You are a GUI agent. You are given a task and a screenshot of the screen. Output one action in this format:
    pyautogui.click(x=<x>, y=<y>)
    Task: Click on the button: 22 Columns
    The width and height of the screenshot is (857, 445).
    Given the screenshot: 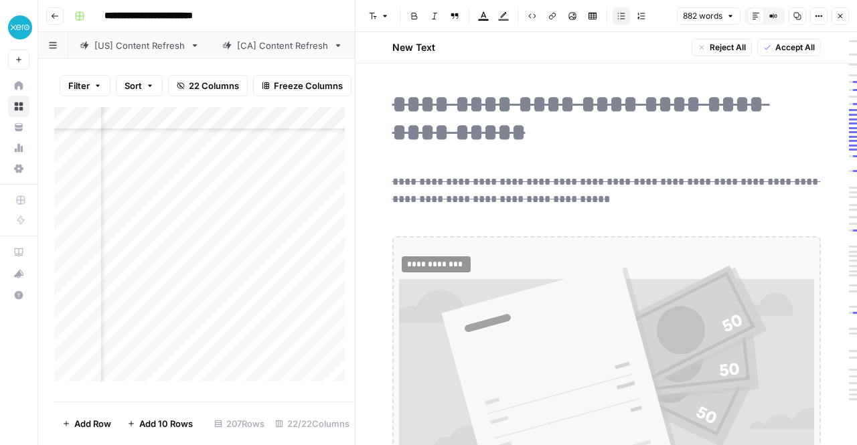 What is the action you would take?
    pyautogui.click(x=208, y=86)
    